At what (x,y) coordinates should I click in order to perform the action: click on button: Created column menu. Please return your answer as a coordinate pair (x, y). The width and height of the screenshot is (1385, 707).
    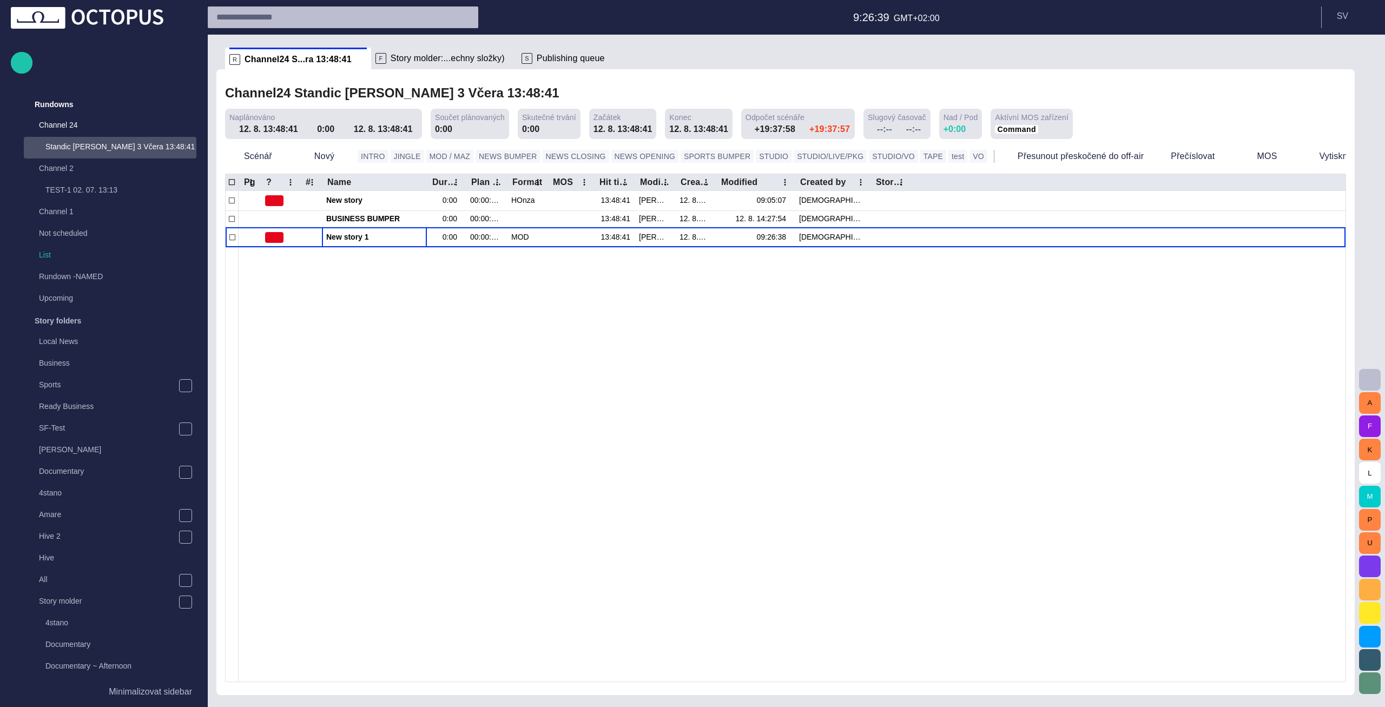
    Looking at the image, I should click on (706, 182).